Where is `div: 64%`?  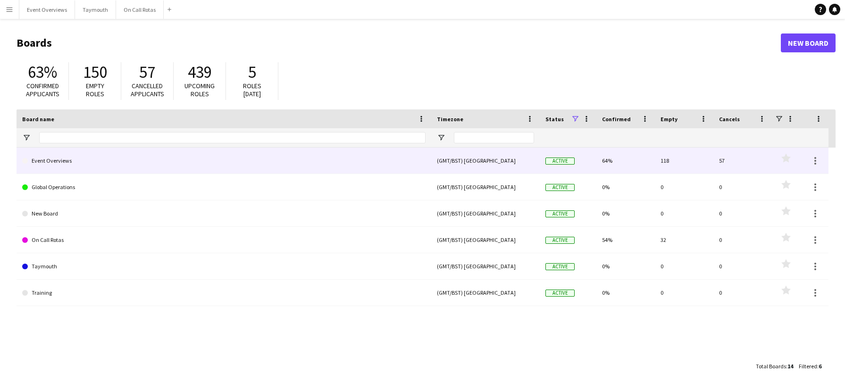 div: 64% is located at coordinates (625, 160).